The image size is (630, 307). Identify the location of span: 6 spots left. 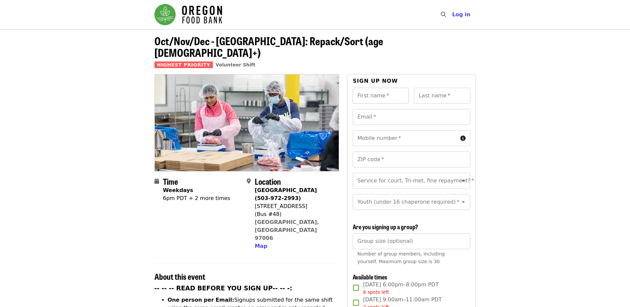
(376, 292).